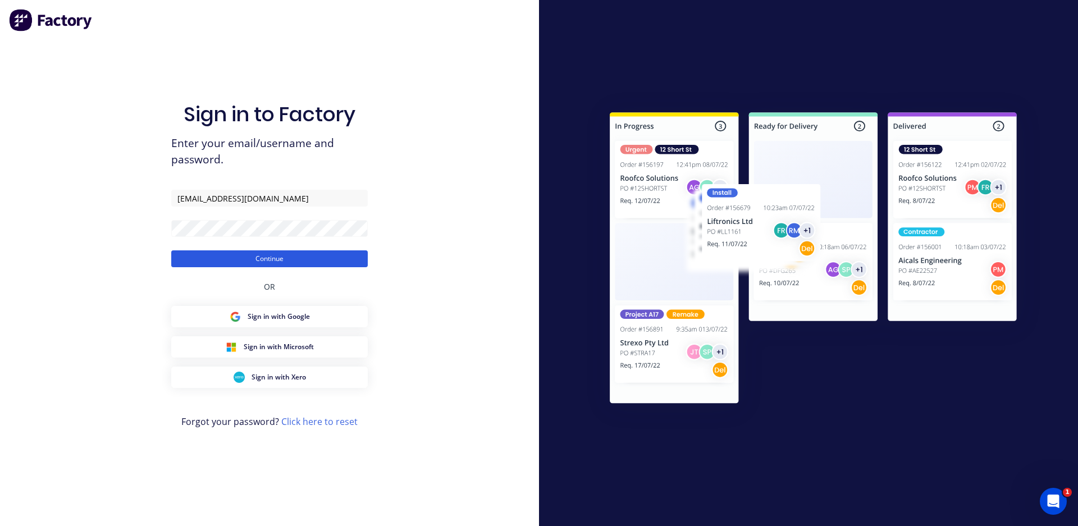 The height and width of the screenshot is (526, 1078). Describe the element at coordinates (813, 260) in the screenshot. I see `img: Sign in` at that location.